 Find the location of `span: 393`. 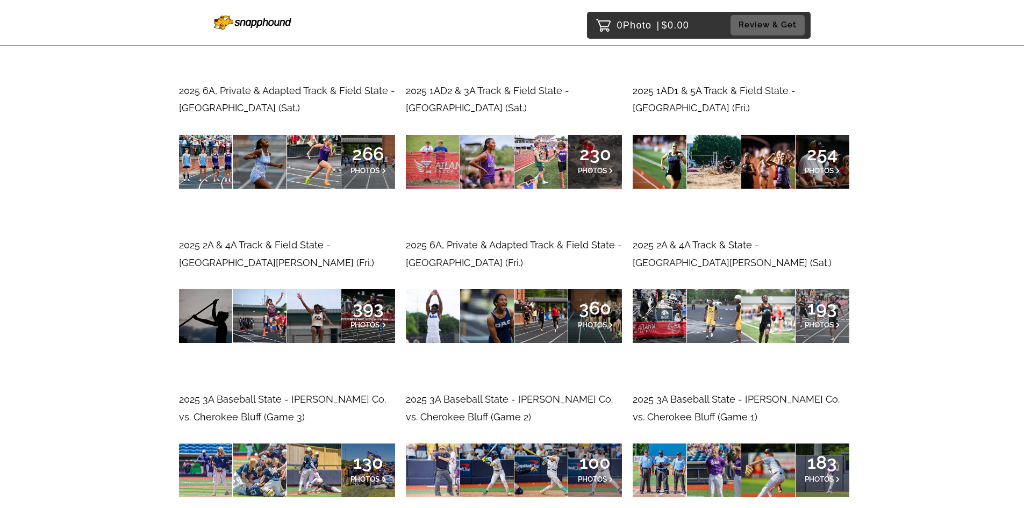

span: 393 is located at coordinates (368, 308).